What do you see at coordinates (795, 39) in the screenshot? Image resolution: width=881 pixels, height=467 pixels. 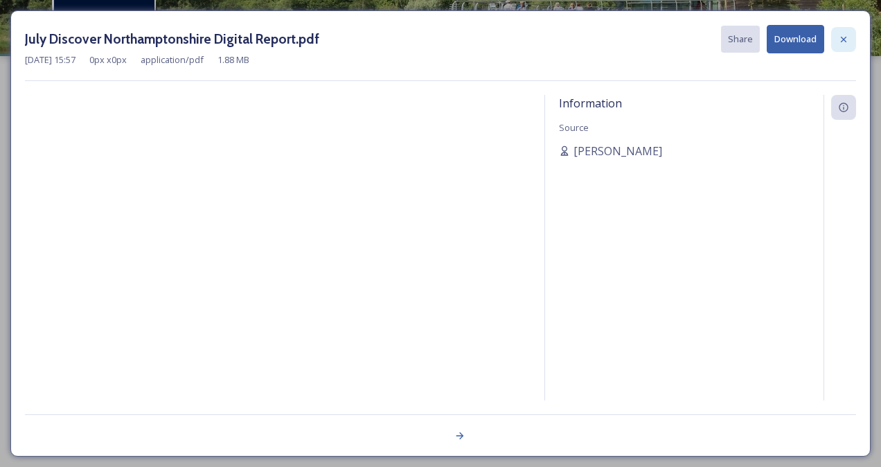 I see `button: Download` at bounding box center [795, 39].